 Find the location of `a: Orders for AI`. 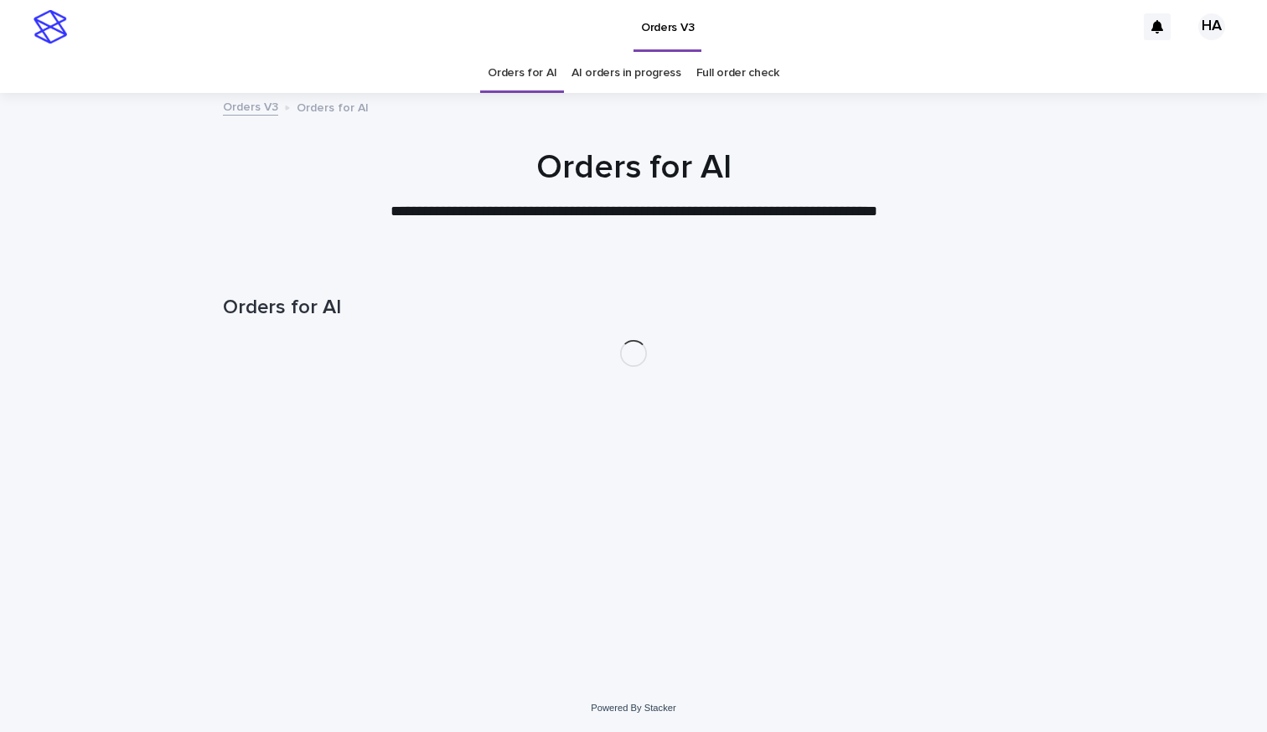

a: Orders for AI is located at coordinates (522, 73).